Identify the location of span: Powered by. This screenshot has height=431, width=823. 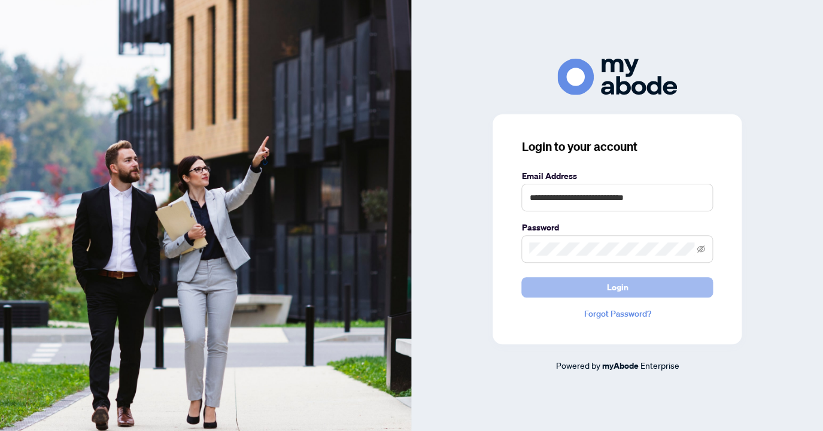
(578, 365).